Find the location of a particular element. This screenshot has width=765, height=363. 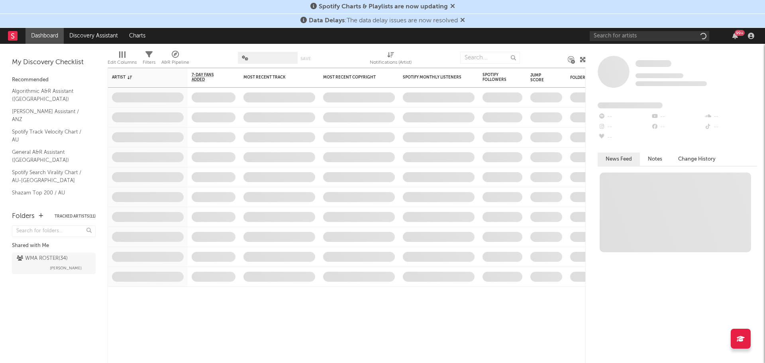

div: Spotify Followers is located at coordinates (496, 77).